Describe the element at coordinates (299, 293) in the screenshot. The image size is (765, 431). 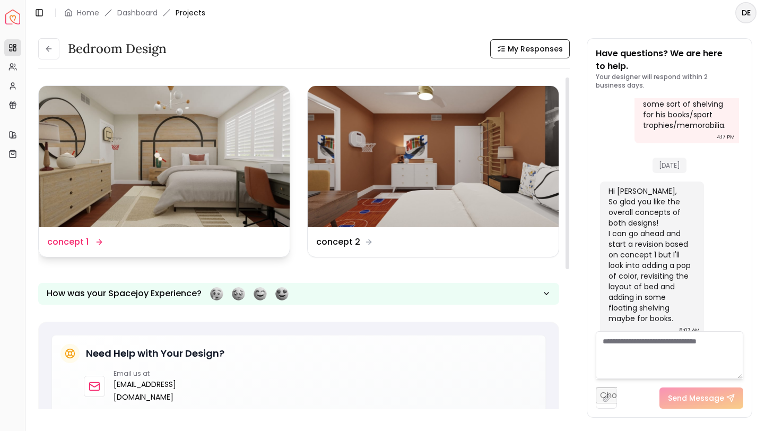
I see `button: How was your Spacejoy Experience?Feeling terribleFeeling badFeeling goodFeeling awesome` at that location.